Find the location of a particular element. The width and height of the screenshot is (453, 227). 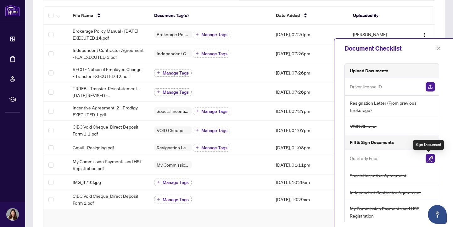

span: RECO - Notice of Employee Change - Transfer EXECUTED 42.pdf is located at coordinates (108, 73).